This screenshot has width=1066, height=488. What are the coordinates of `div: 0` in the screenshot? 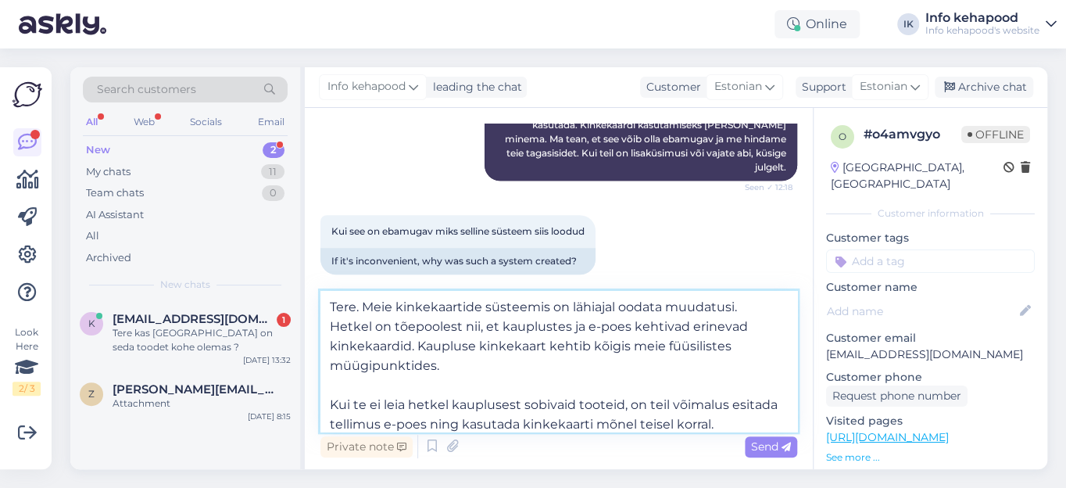 It's located at (273, 193).